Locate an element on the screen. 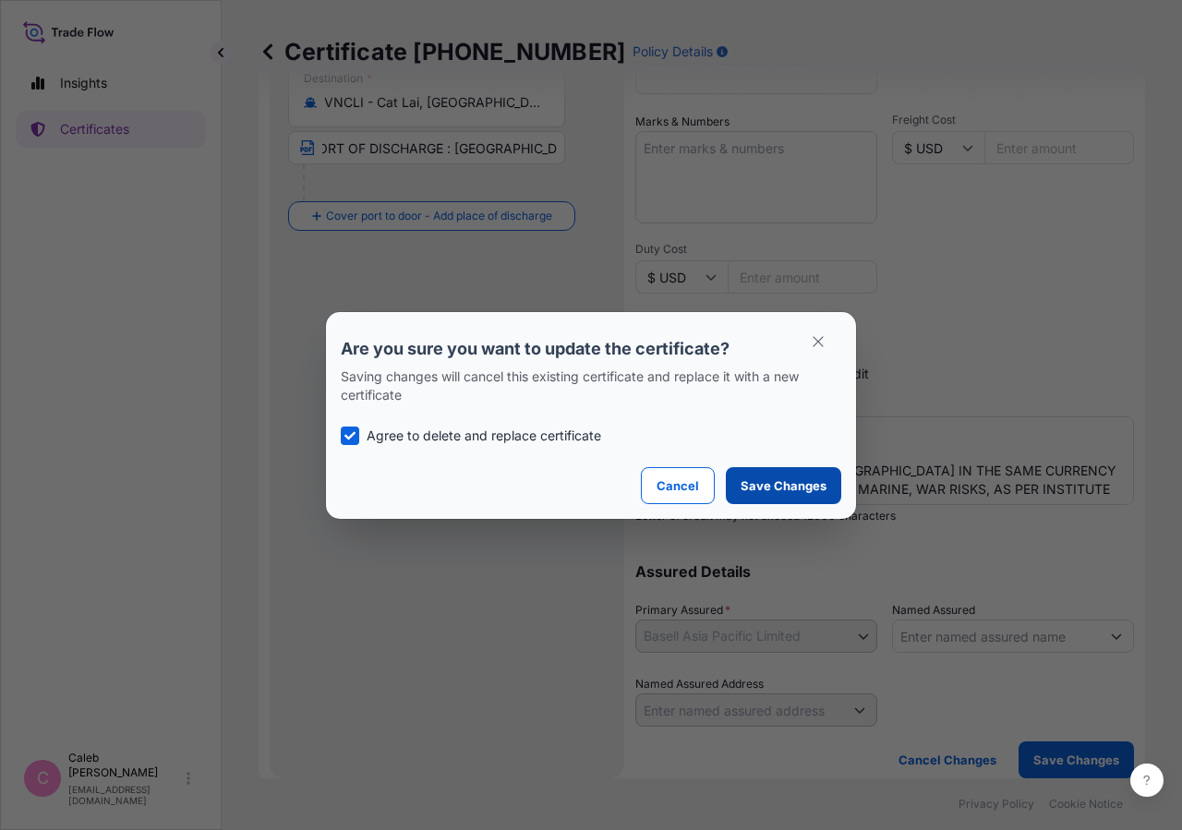 The image size is (1182, 830). p: Are you sure you want to update the certificate? is located at coordinates (591, 349).